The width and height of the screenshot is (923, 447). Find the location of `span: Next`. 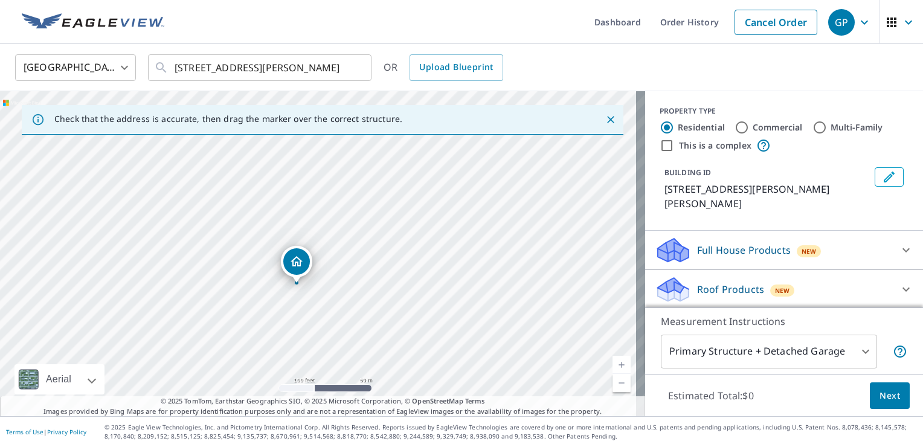

span: Next is located at coordinates (889, 395).